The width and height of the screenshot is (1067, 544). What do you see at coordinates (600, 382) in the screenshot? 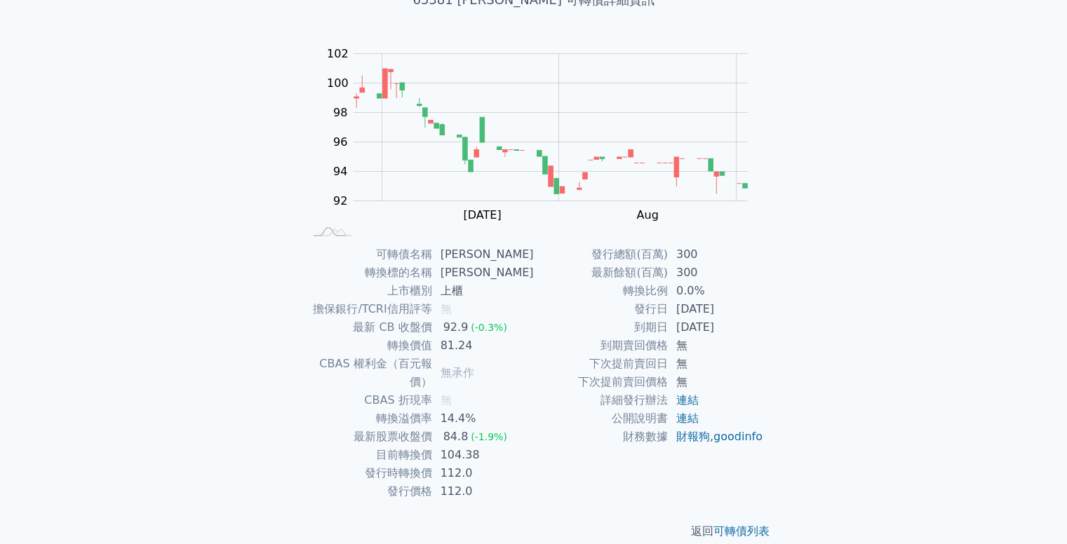
I see `td: 下次提前賣回價格` at bounding box center [600, 382].